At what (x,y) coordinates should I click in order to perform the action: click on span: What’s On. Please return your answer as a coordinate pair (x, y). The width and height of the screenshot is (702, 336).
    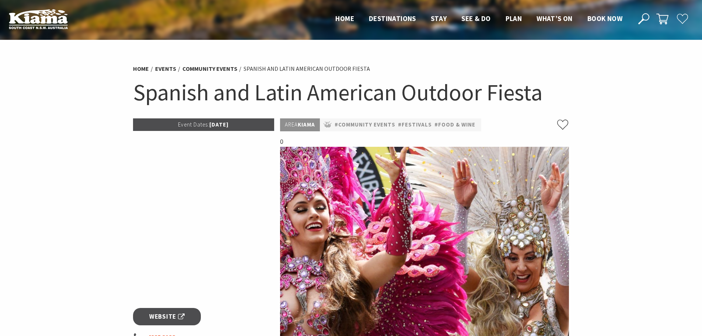
    Looking at the image, I should click on (555, 18).